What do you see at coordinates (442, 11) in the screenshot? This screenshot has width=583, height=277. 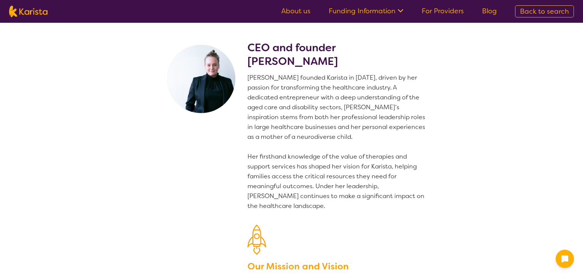 I see `a: For Providers` at bounding box center [442, 11].